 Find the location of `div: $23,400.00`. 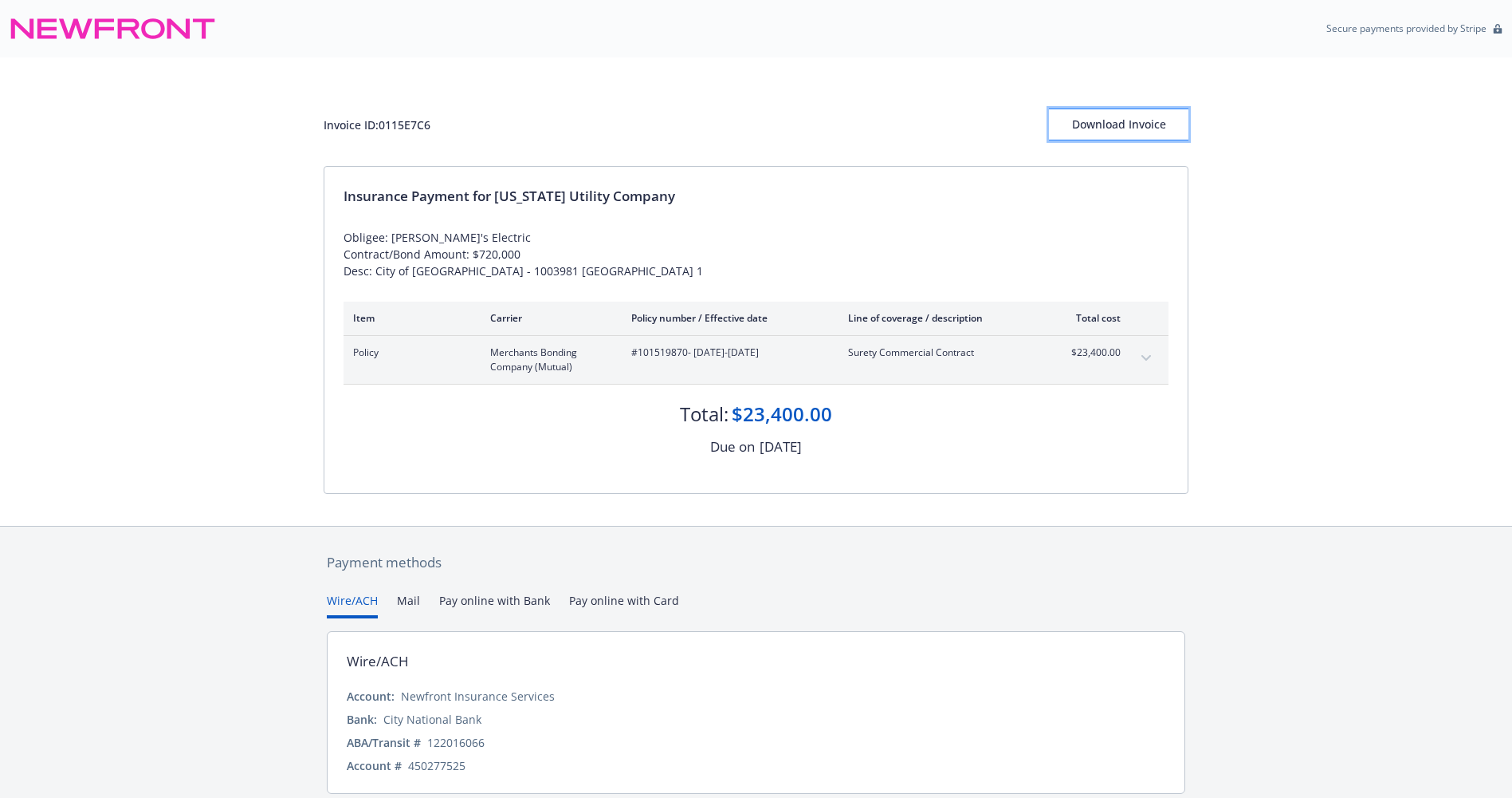

div: $23,400.00 is located at coordinates (782, 414).